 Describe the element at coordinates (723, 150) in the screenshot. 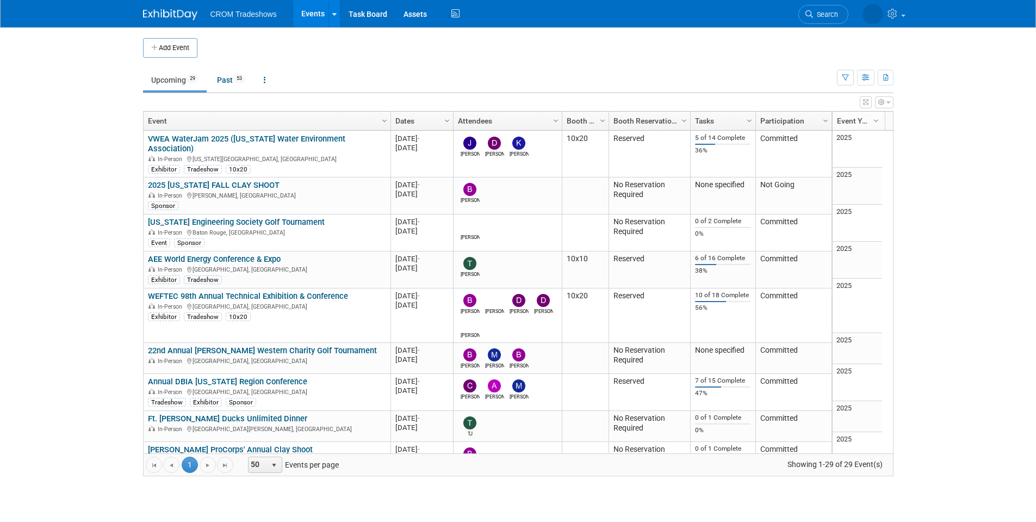

I see `div: 36%` at that location.